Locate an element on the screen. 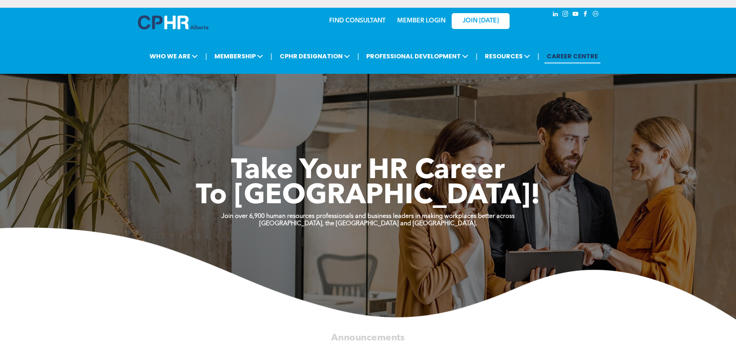  a: linkedin is located at coordinates (555, 15).